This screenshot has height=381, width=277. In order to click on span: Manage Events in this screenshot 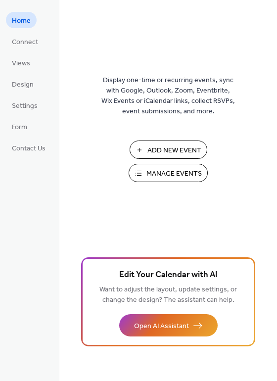, I will do `click(174, 174)`.